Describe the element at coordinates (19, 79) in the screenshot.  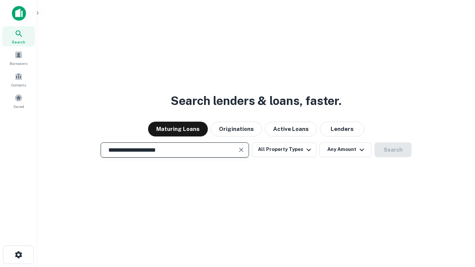
I see `div: Contacts` at that location.